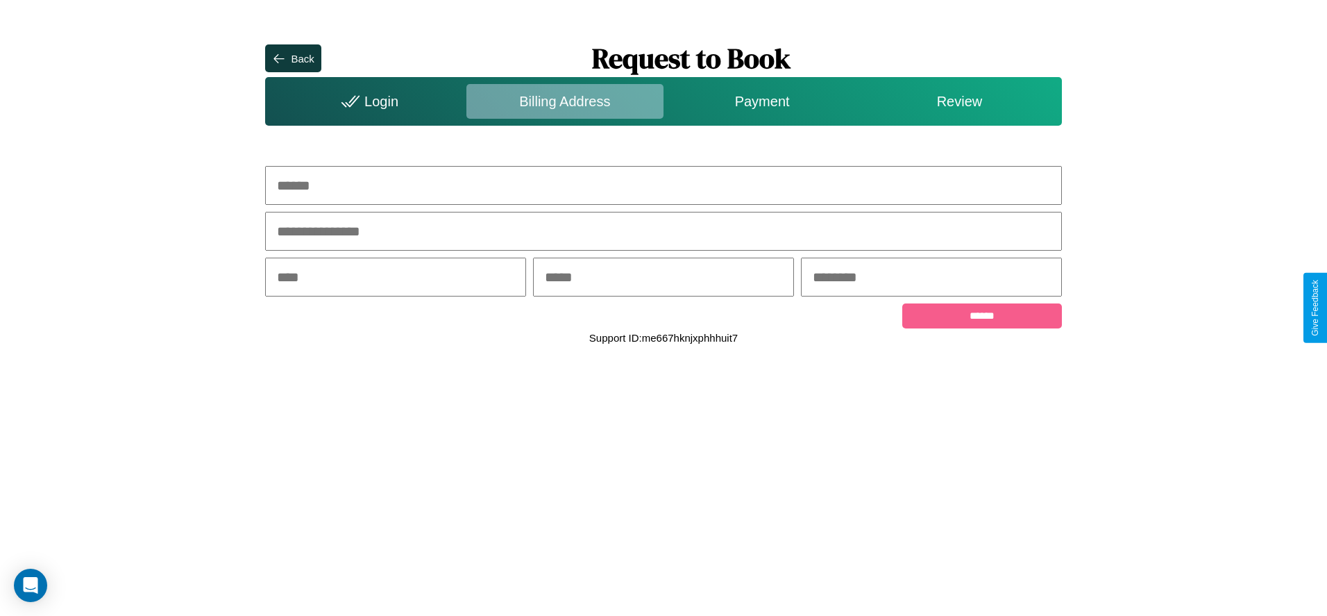 This screenshot has height=616, width=1327. I want to click on div: Billing Address, so click(565, 101).